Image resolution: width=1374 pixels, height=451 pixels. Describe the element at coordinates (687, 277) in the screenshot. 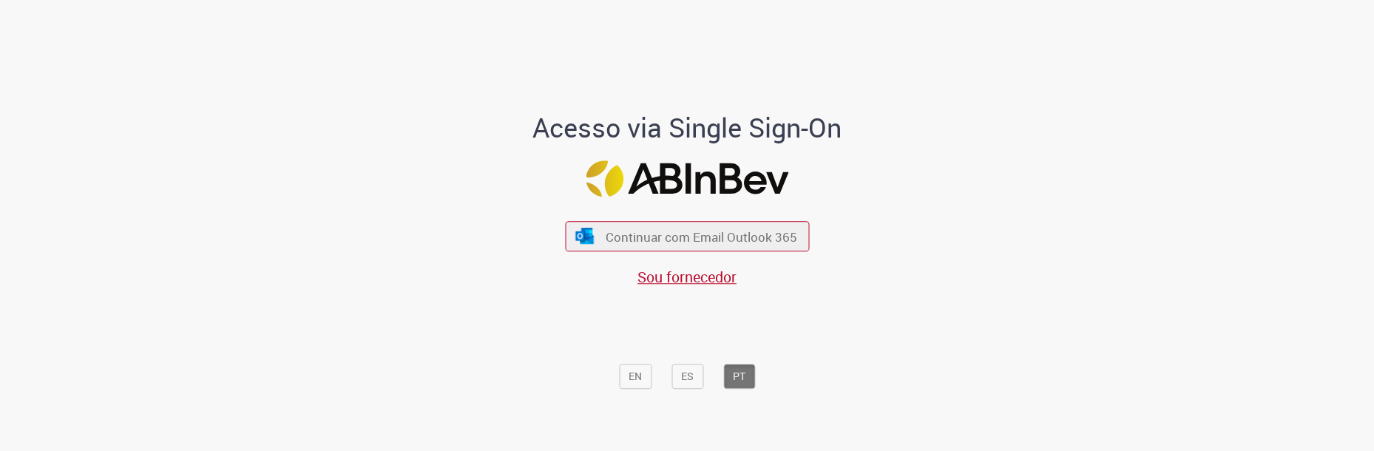

I see `span: Sou fornecedor` at that location.